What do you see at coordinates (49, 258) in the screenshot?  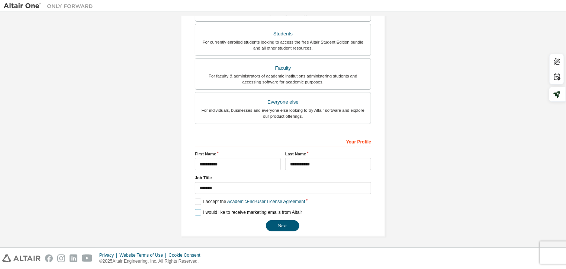 I see `img: facebook.svg` at bounding box center [49, 258].